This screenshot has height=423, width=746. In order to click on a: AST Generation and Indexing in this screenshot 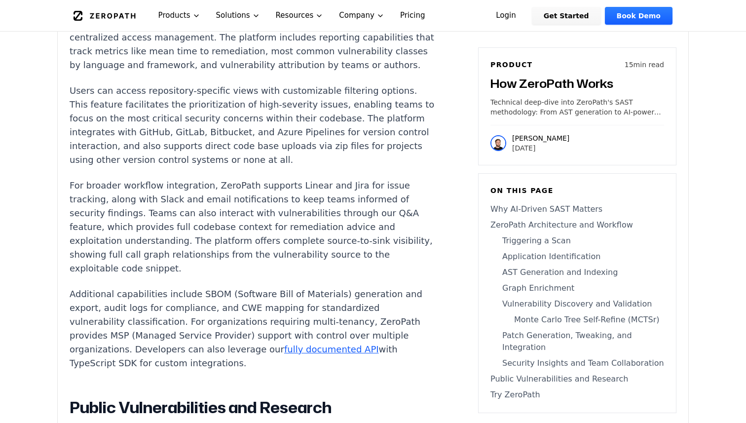, I will do `click(578, 273)`.